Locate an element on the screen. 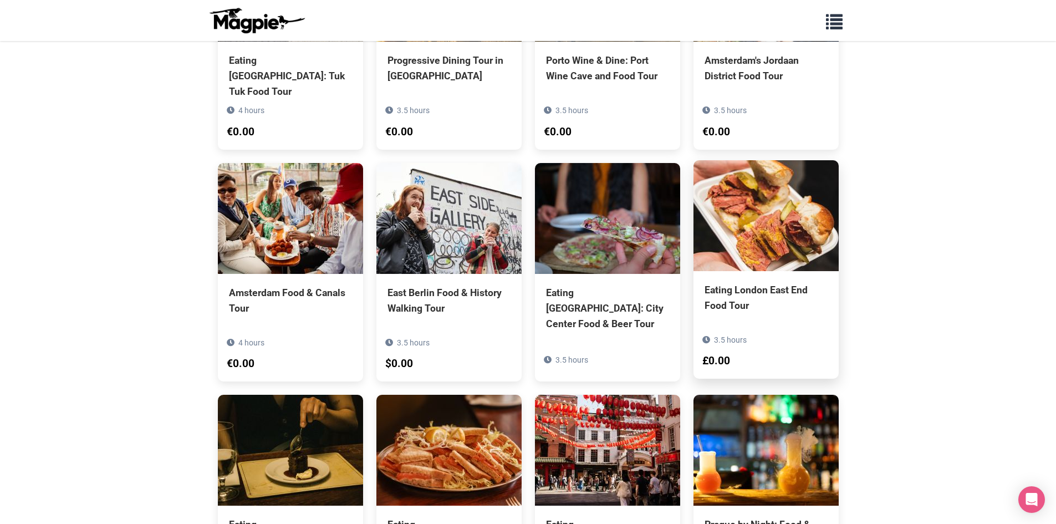  div: £0.00 is located at coordinates (716, 361).